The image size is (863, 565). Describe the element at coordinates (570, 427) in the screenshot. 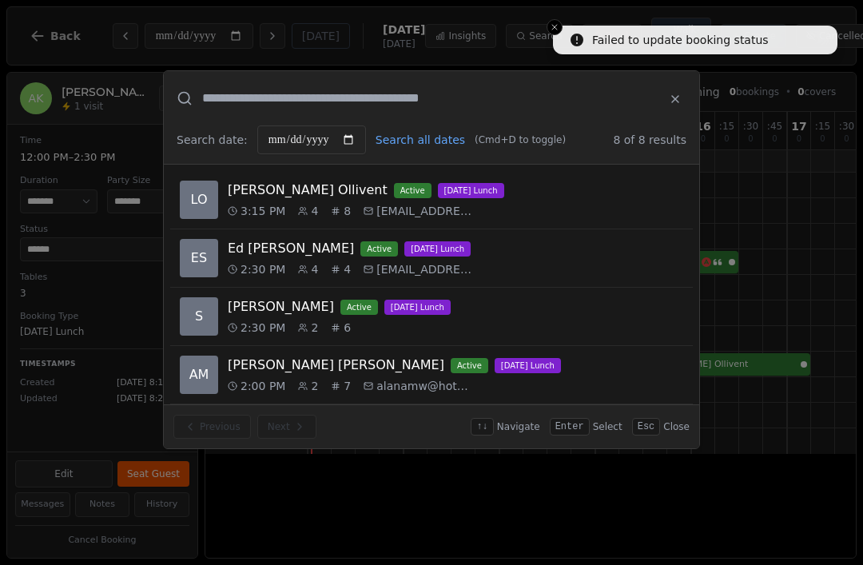

I see `kbd: Enter` at that location.